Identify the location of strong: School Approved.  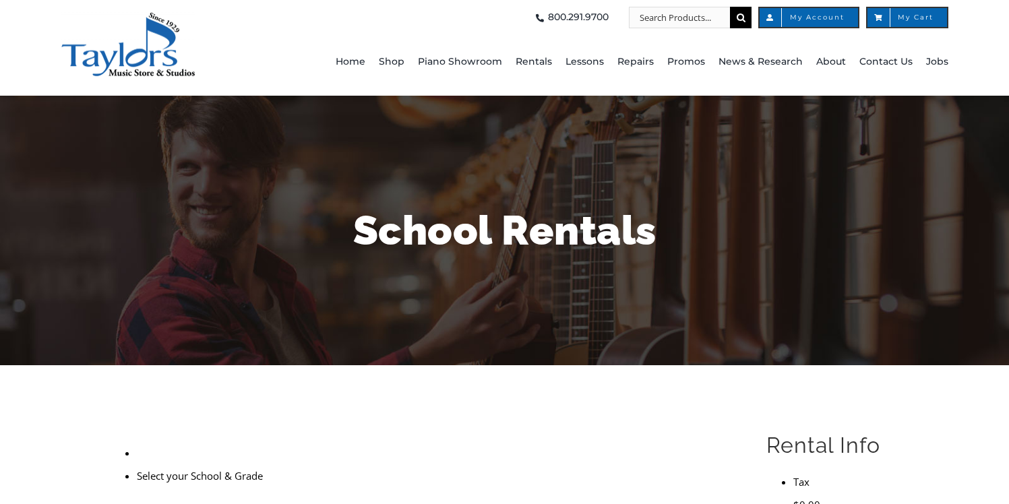
(232, 469).